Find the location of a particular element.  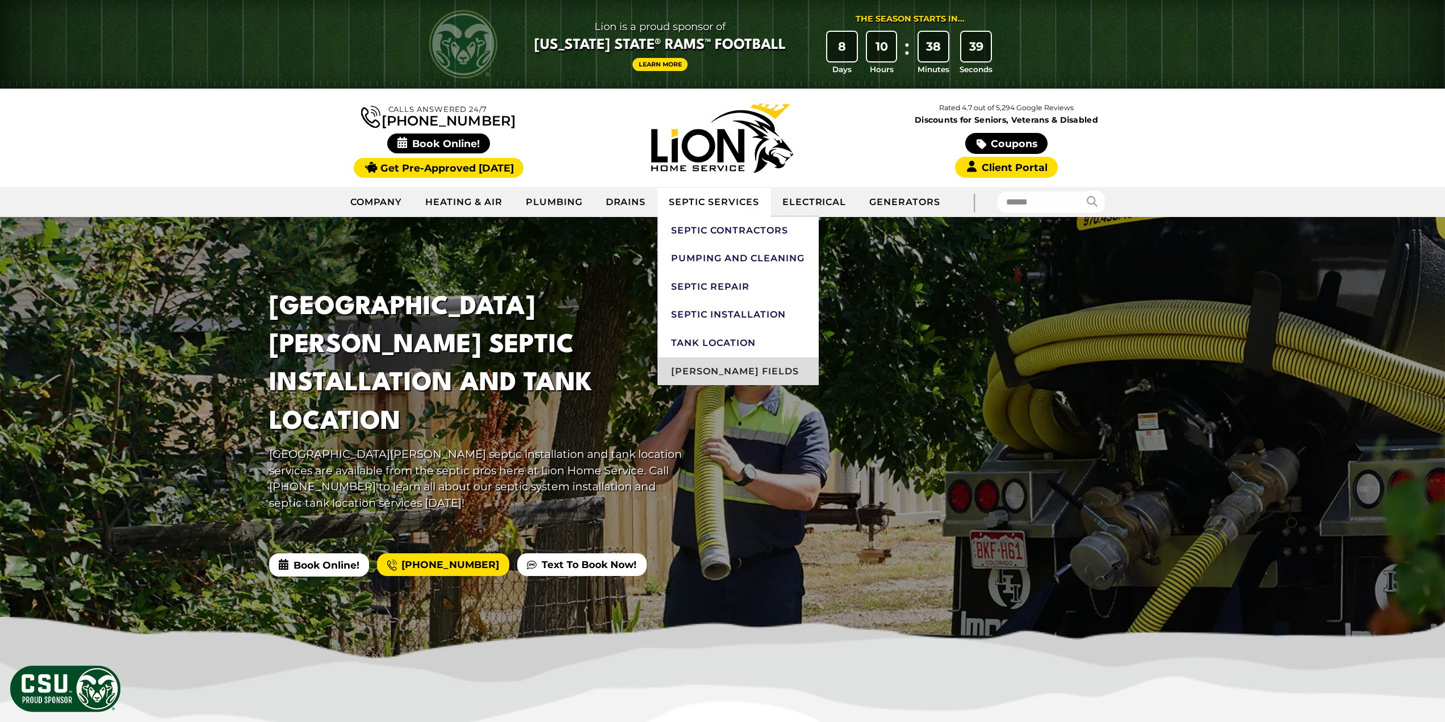

a: Septic Repair is located at coordinates (738, 287).